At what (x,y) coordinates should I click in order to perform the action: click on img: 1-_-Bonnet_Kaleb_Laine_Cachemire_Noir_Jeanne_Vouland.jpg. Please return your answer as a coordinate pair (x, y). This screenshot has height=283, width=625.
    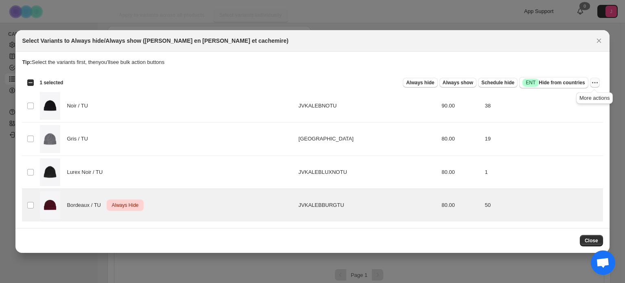
    Looking at the image, I should click on (50, 106).